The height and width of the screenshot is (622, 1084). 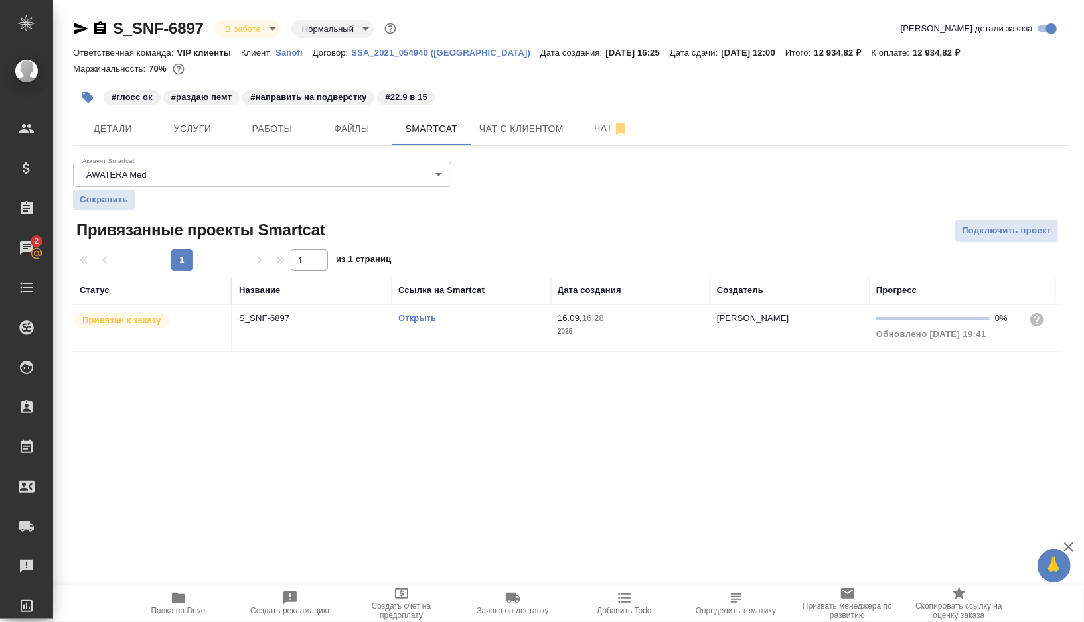 I want to click on div: Дата создания, so click(x=589, y=291).